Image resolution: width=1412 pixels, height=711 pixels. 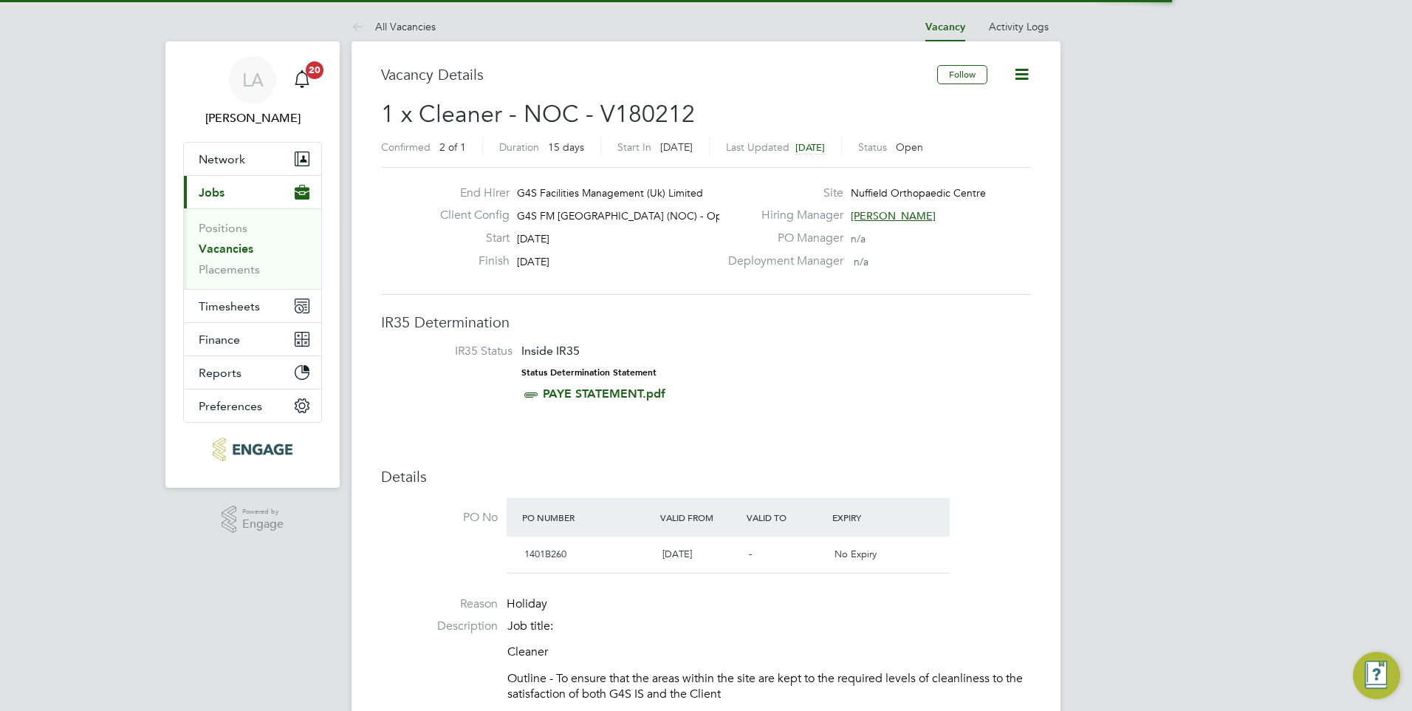 What do you see at coordinates (545, 553) in the screenshot?
I see `span: 1401B260` at bounding box center [545, 553].